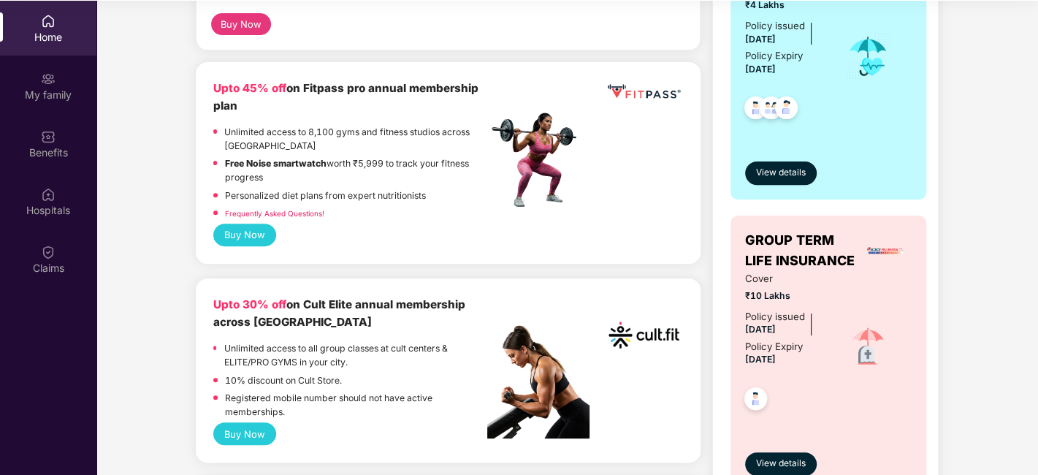  I want to click on b: on Fitpass pro annual membership plan, so click(346, 96).